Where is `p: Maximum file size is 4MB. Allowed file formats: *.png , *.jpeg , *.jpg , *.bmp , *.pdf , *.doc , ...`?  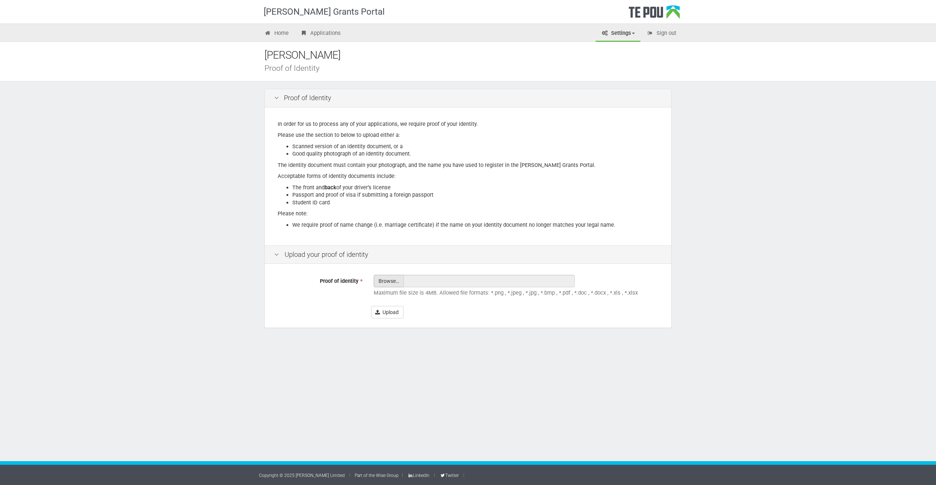
p: Maximum file size is 4MB. Allowed file formats: *.png , *.jpeg , *.jpg , *.bmp , *.pdf , *.doc , ... is located at coordinates (518, 293).